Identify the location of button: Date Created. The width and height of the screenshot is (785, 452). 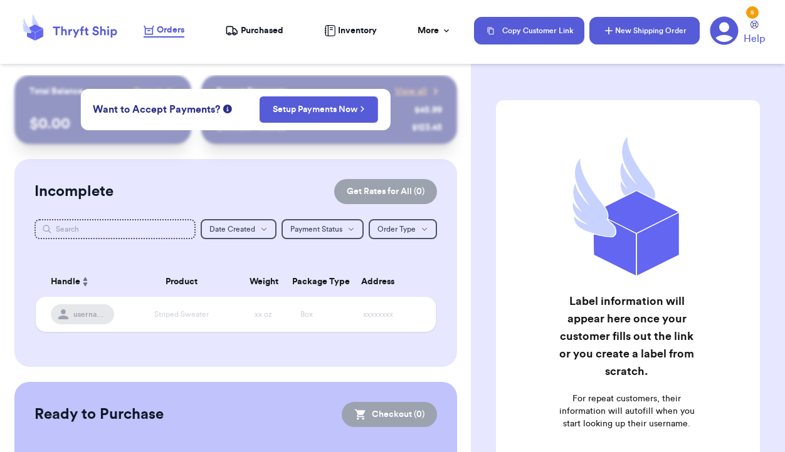
(238, 229).